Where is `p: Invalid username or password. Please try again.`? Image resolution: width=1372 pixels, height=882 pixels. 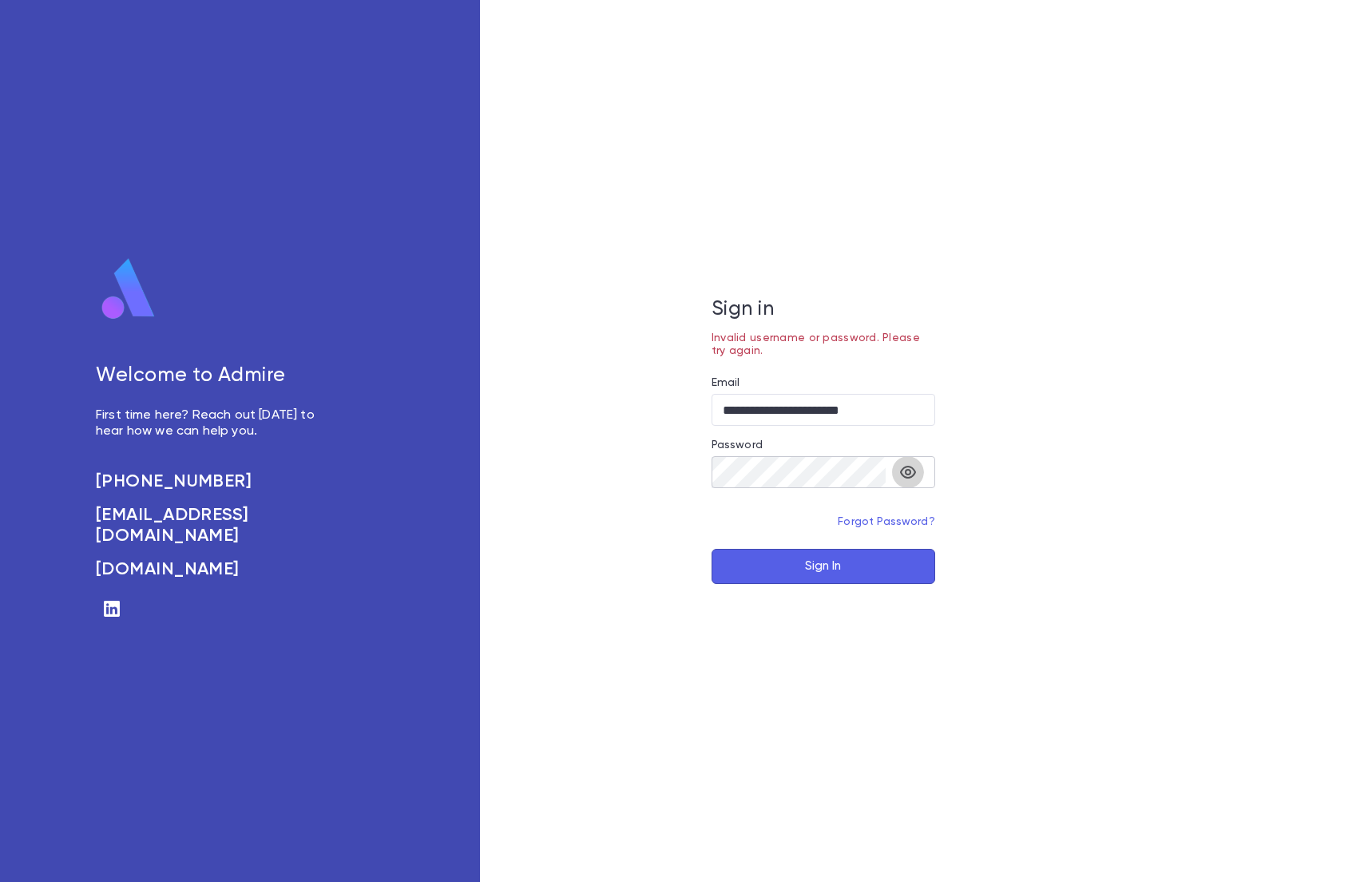
p: Invalid username or password. Please try again. is located at coordinates (824, 344).